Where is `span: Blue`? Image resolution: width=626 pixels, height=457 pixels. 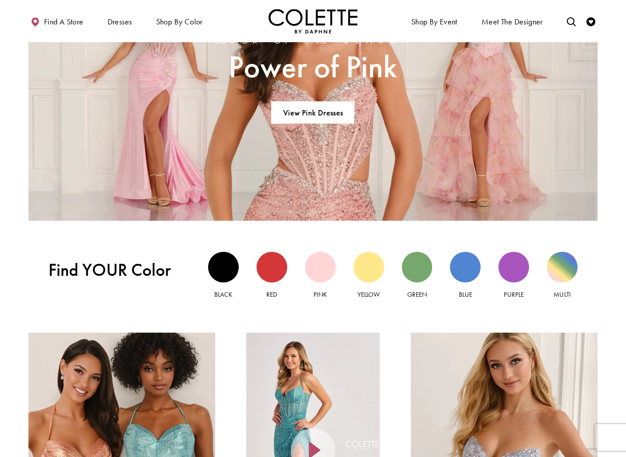
span: Blue is located at coordinates (465, 295).